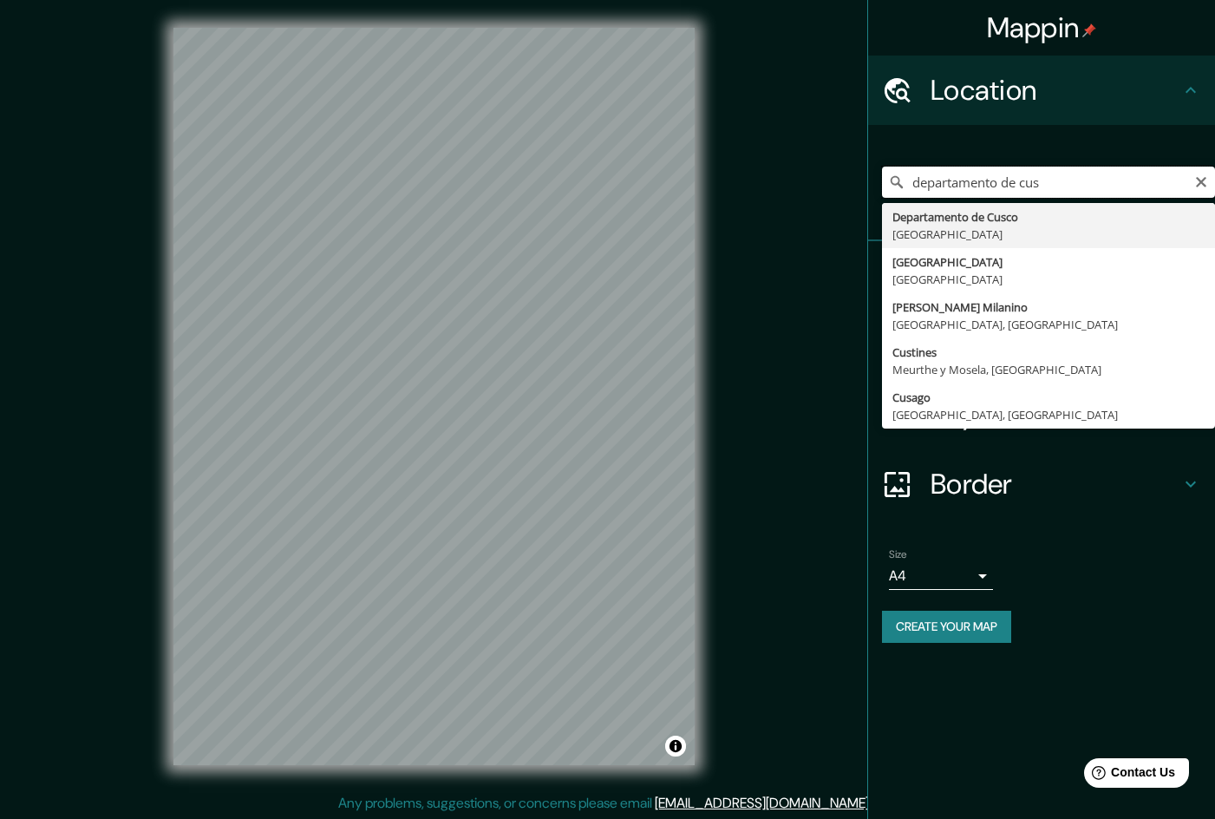  What do you see at coordinates (1055, 484) in the screenshot?
I see `h4: Border` at bounding box center [1055, 484].